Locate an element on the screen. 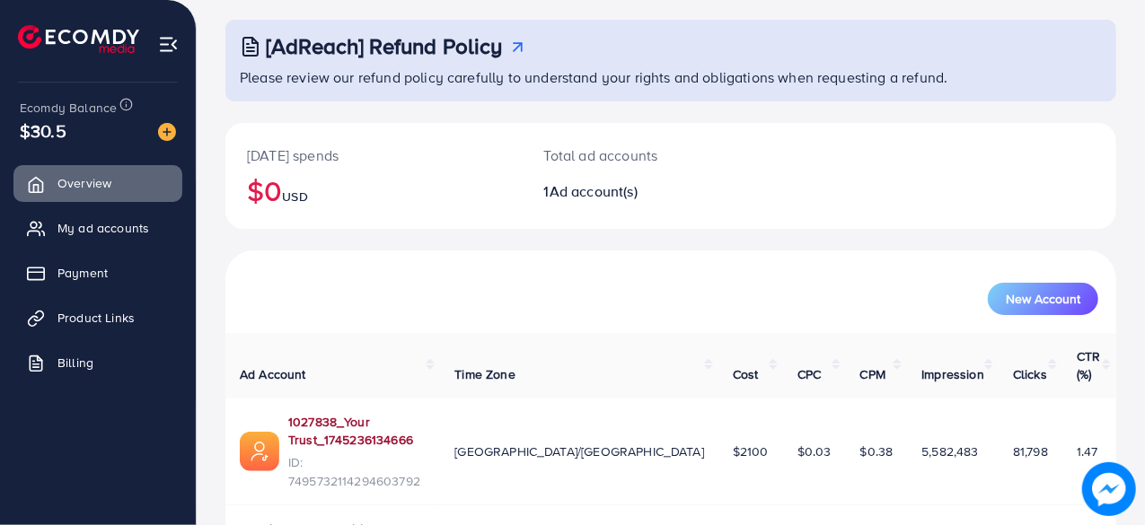  a: logo is located at coordinates (78, 39).